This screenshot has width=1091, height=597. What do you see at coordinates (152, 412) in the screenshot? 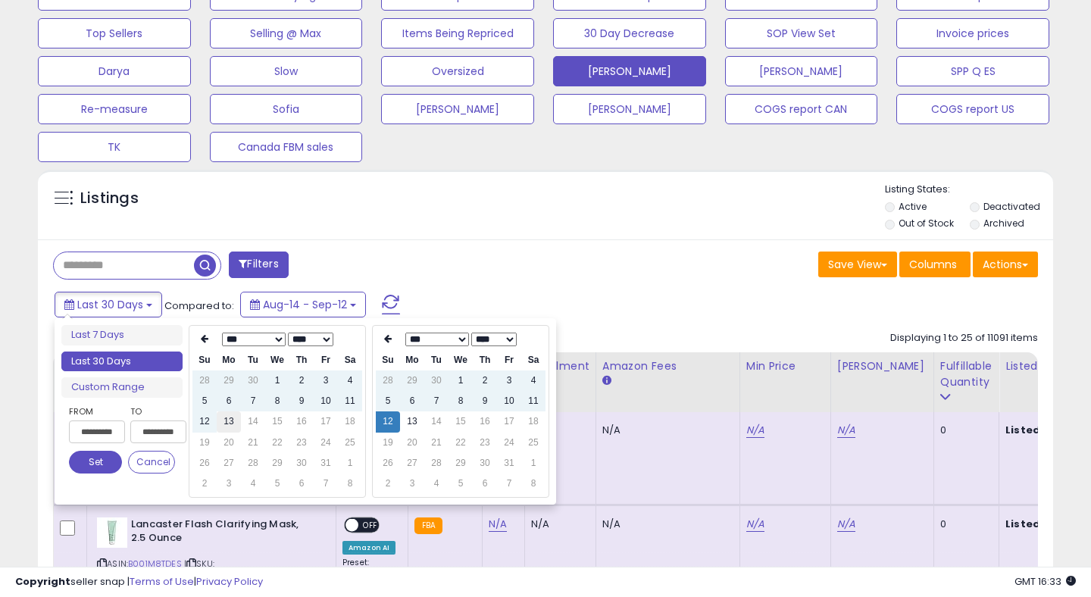
I see `label: To` at bounding box center [152, 412].